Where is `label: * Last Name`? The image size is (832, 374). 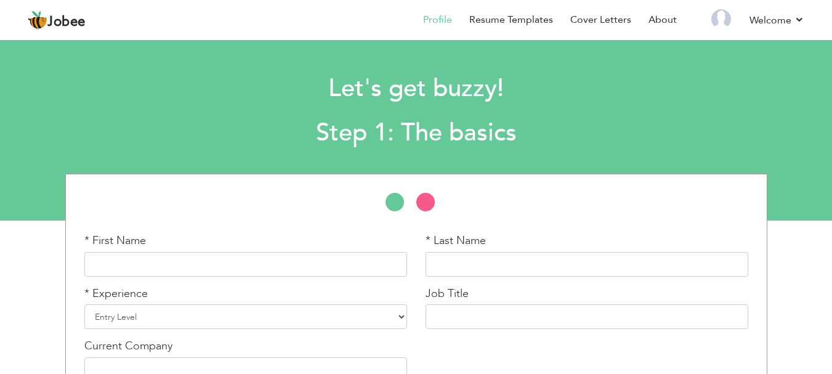
label: * Last Name is located at coordinates (456, 241).